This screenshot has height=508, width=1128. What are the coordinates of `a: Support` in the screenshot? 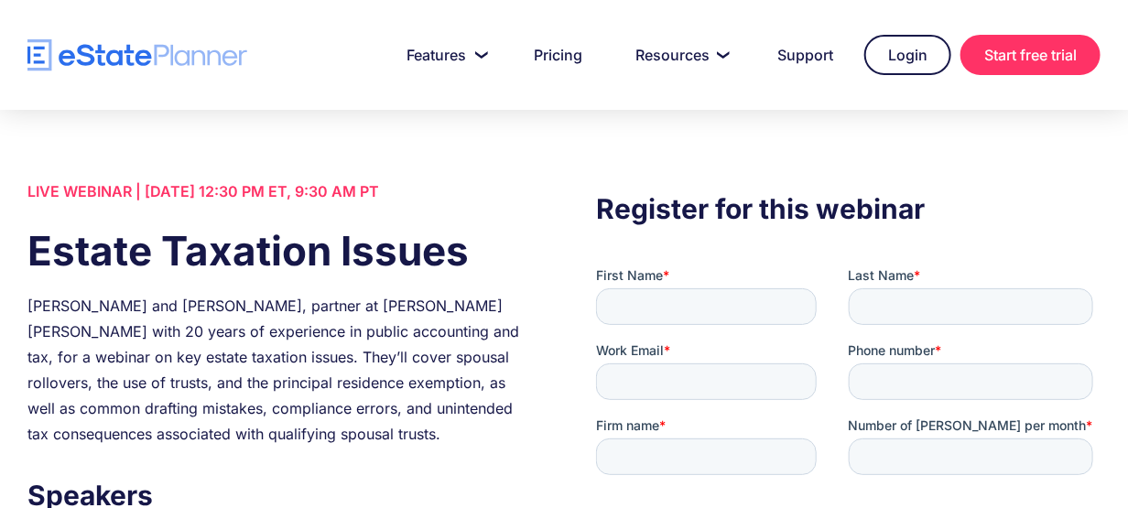 It's located at (805, 55).